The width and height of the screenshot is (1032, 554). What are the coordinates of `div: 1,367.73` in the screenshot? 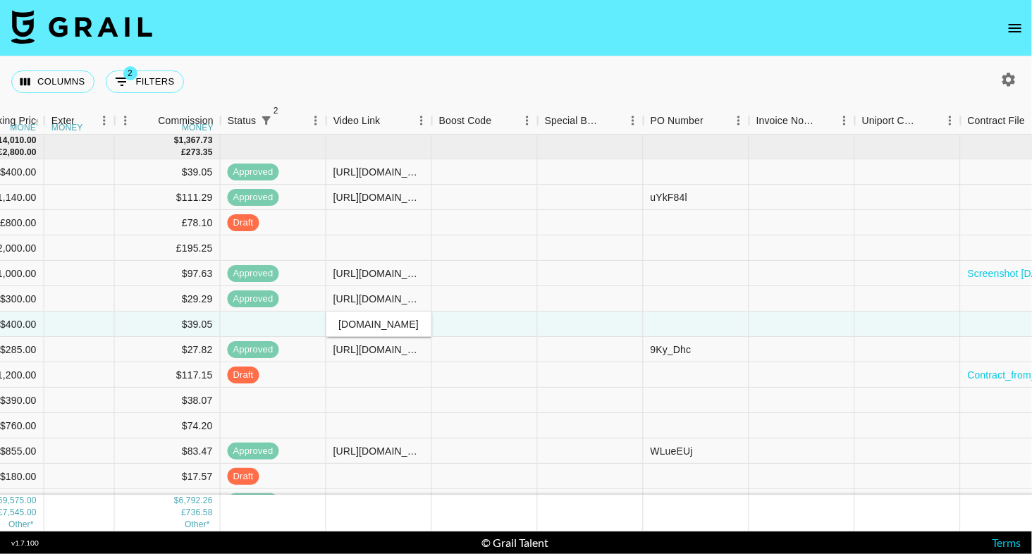 It's located at (196, 140).